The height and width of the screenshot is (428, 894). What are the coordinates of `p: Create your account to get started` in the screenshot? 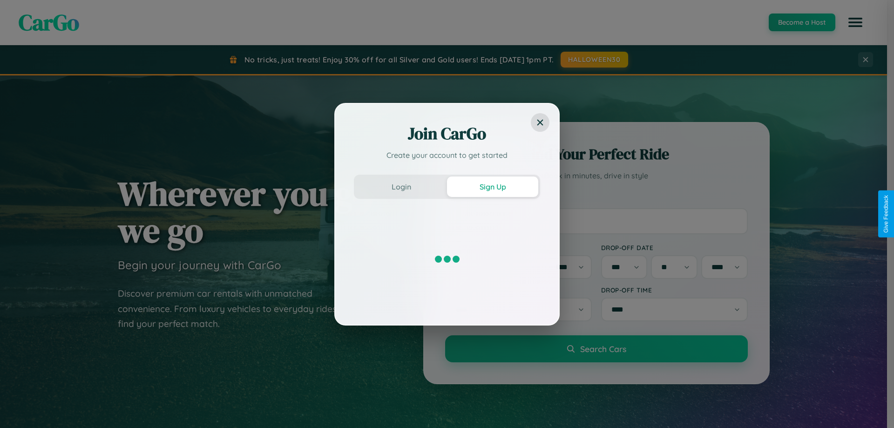 It's located at (447, 155).